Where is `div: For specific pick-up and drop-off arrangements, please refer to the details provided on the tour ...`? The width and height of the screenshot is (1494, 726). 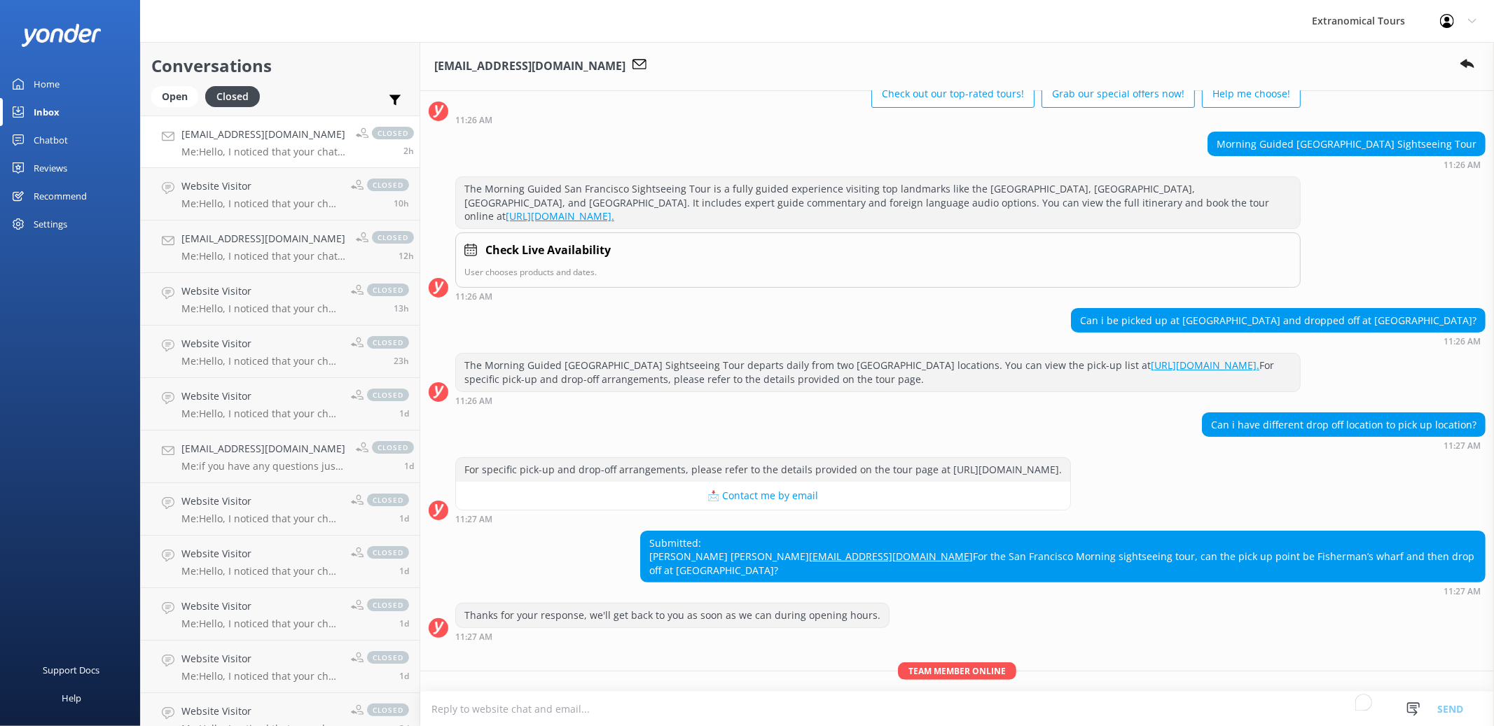 div: For specific pick-up and drop-off arrangements, please refer to the details provided on the tour ... is located at coordinates (763, 470).